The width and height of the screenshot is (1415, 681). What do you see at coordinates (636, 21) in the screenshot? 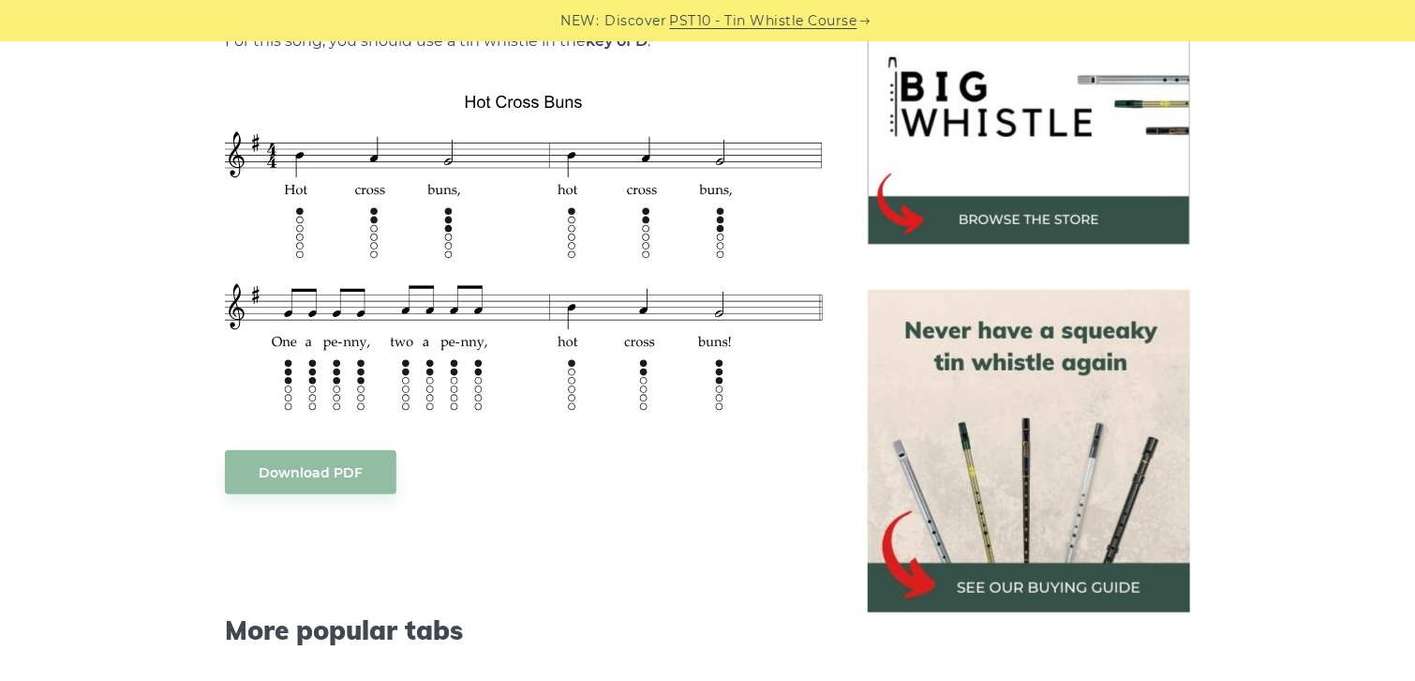
I see `span: Discover` at bounding box center [636, 21].